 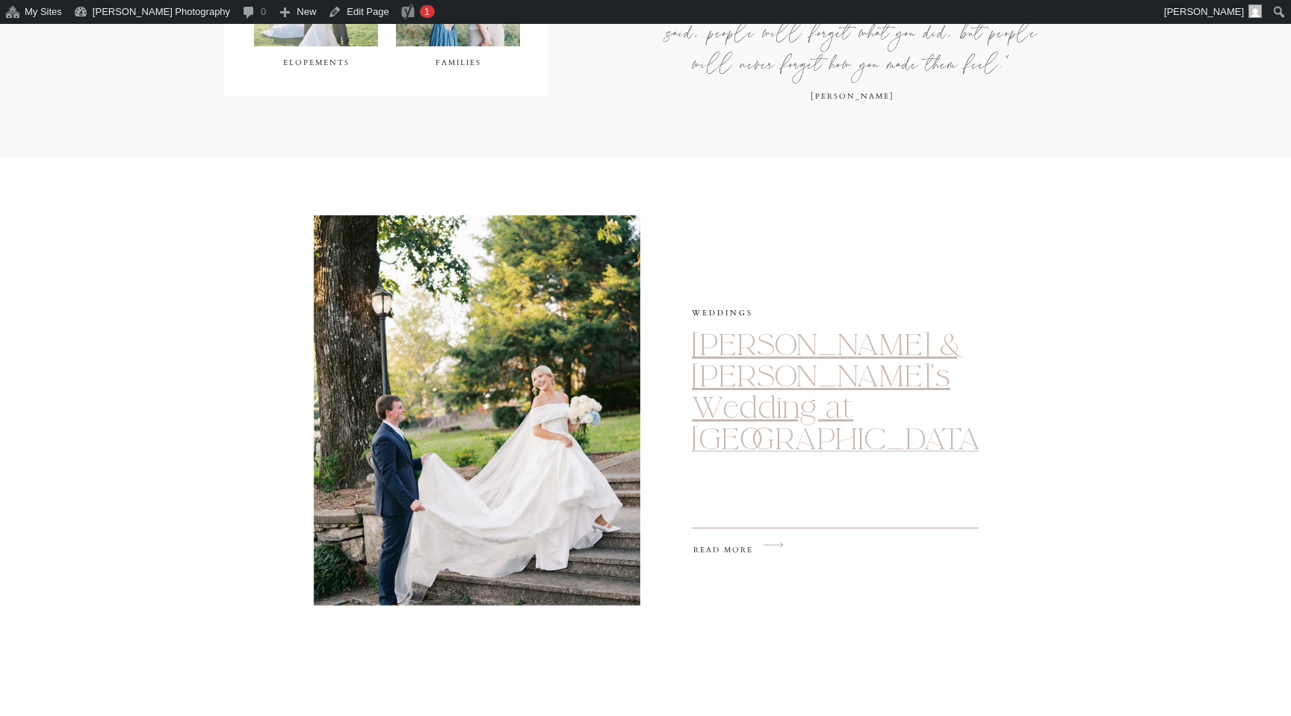 I want to click on h3: elopements, so click(x=316, y=66).